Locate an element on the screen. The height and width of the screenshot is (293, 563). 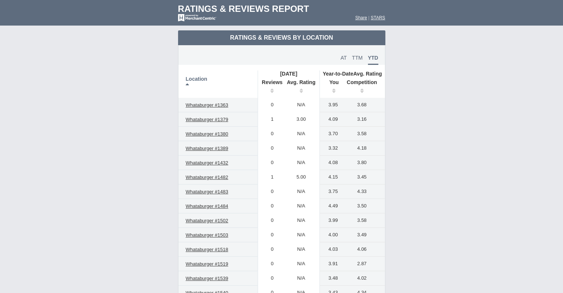
td: 3.75 is located at coordinates (331, 191).